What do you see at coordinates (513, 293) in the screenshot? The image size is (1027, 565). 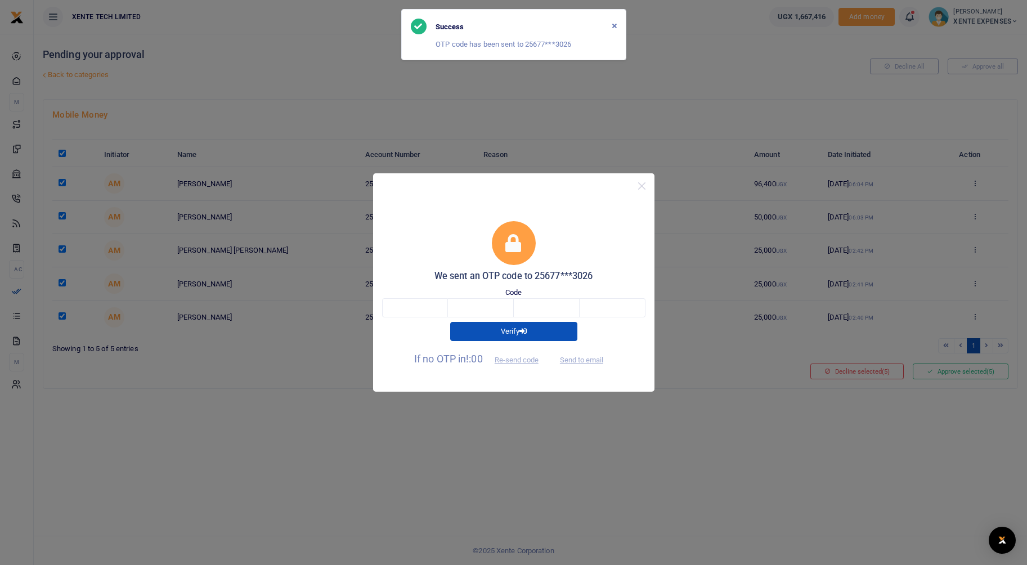 I see `label: Code` at bounding box center [513, 293].